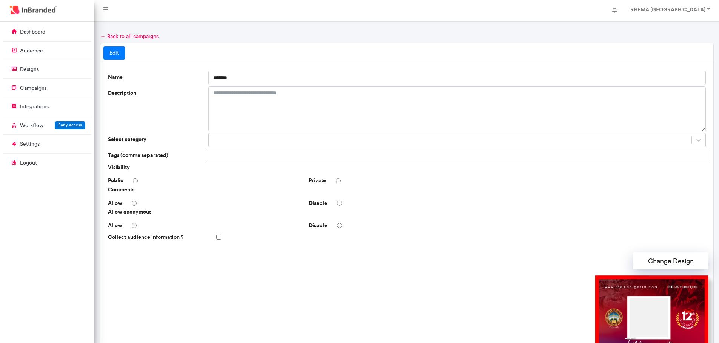 This screenshot has width=719, height=343. Describe the element at coordinates (47, 125) in the screenshot. I see `a: WorkflowEarly access` at that location.